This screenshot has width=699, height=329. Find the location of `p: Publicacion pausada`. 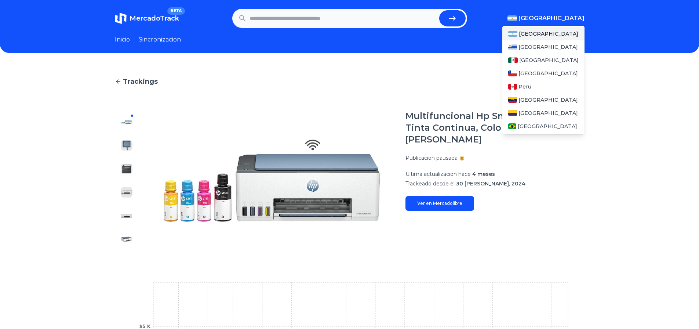

p: Publicacion pausada is located at coordinates (431, 158).